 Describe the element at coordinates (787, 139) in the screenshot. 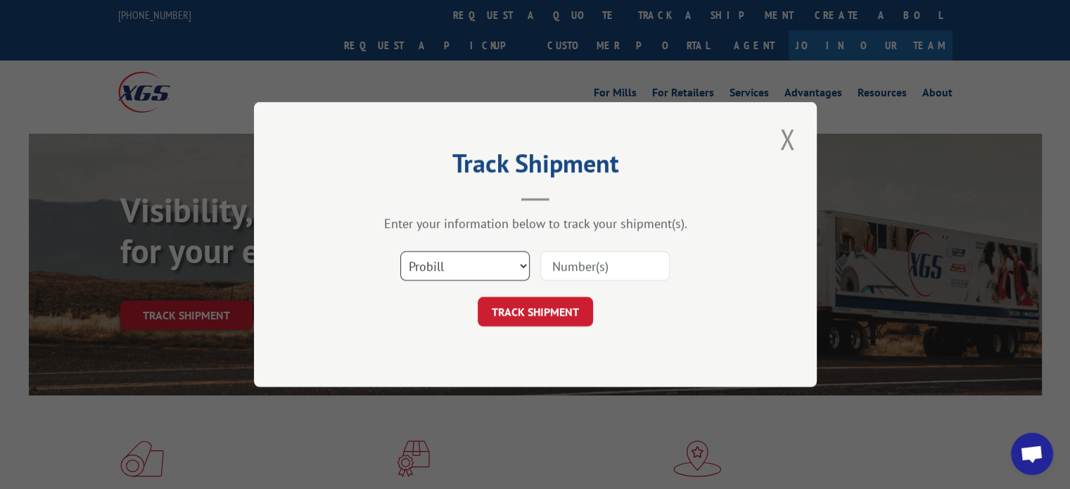

I see `button: Close modal` at that location.